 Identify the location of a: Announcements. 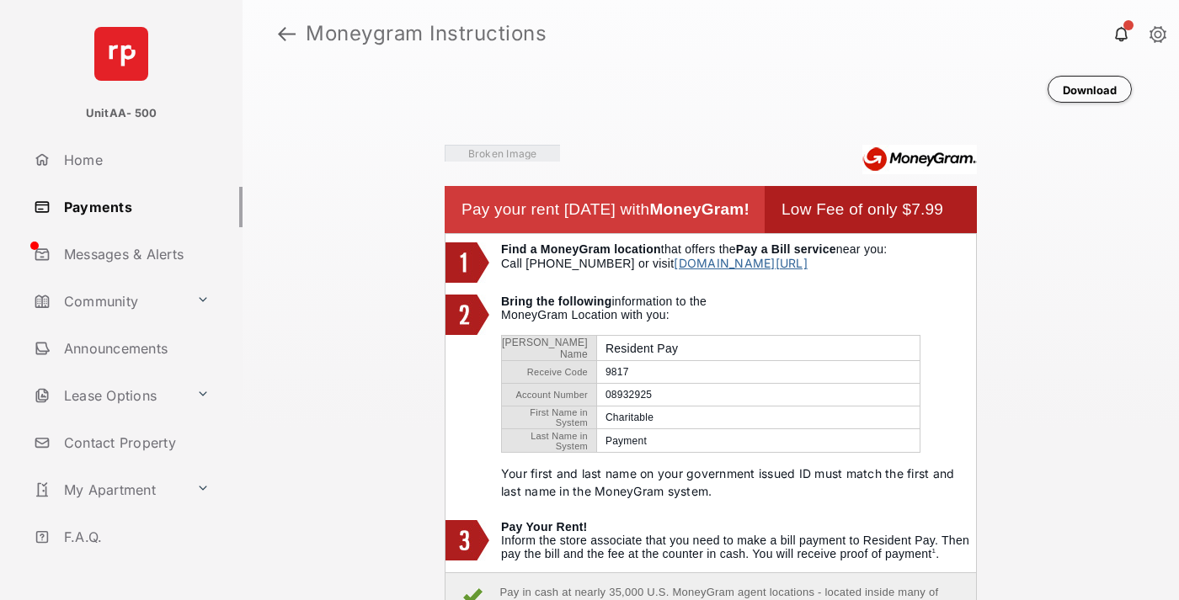
(135, 349).